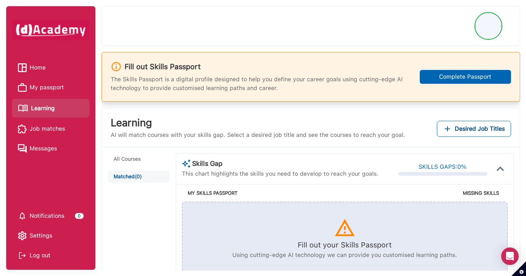 The height and width of the screenshot is (276, 526). What do you see at coordinates (345, 245) in the screenshot?
I see `h5: Fill out your Skills Passport` at bounding box center [345, 245].